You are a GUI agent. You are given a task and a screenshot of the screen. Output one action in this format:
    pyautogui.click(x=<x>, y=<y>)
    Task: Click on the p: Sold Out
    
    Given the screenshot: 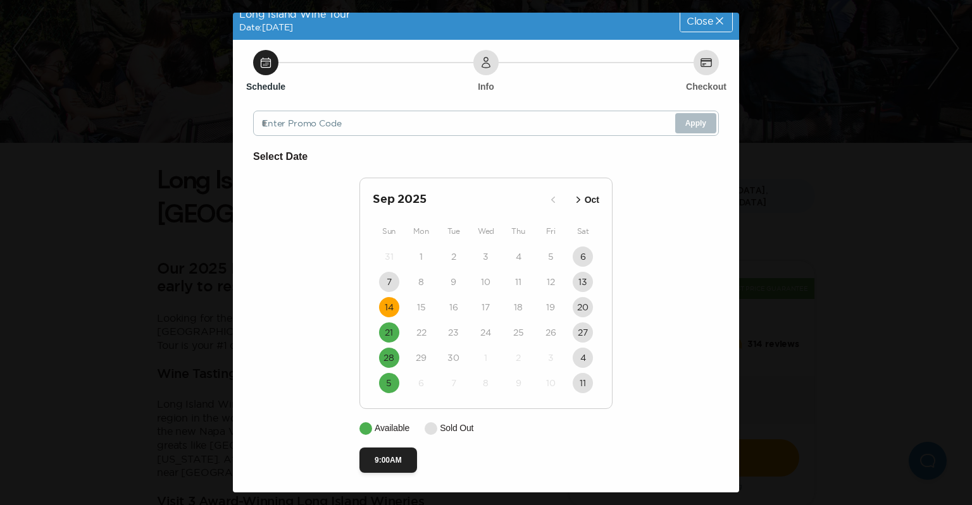 What is the action you would take?
    pyautogui.click(x=456, y=428)
    